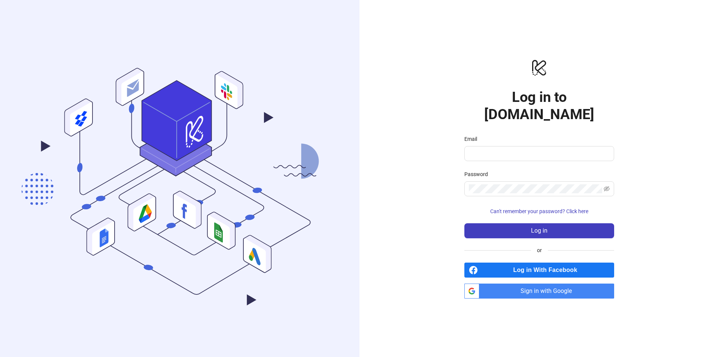  What do you see at coordinates (539, 250) in the screenshot?
I see `span: or` at bounding box center [539, 250].